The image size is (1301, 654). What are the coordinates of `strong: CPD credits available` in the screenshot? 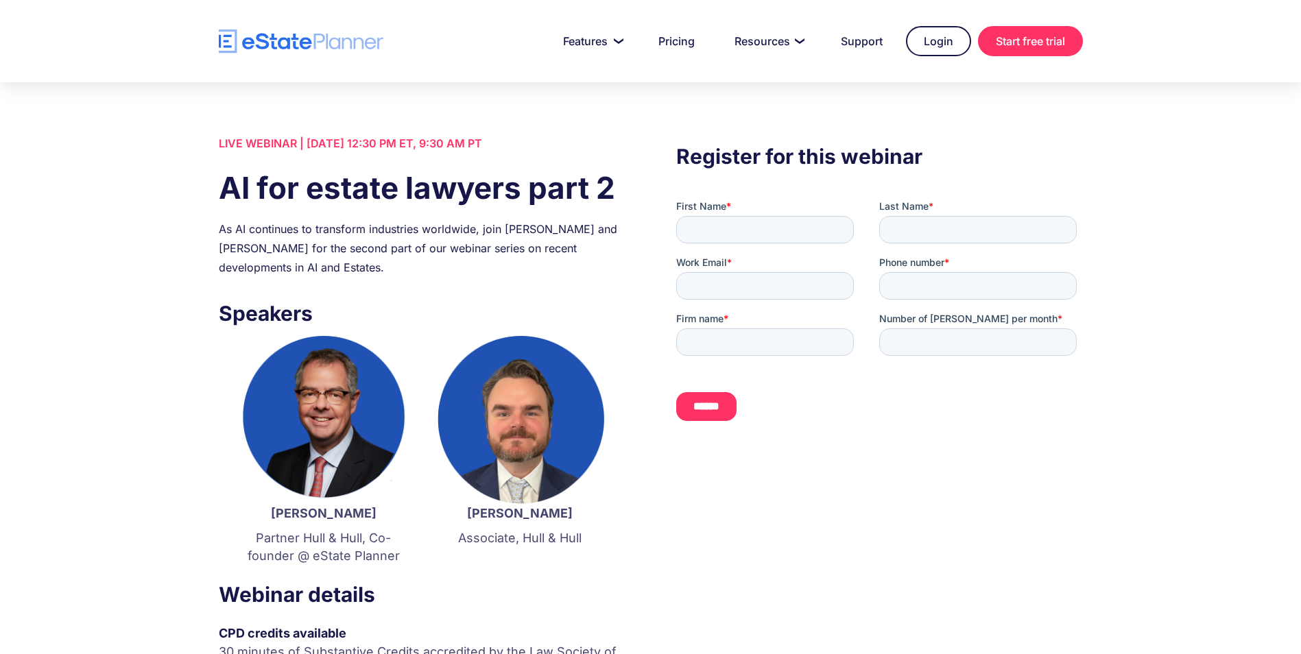 It's located at (283, 633).